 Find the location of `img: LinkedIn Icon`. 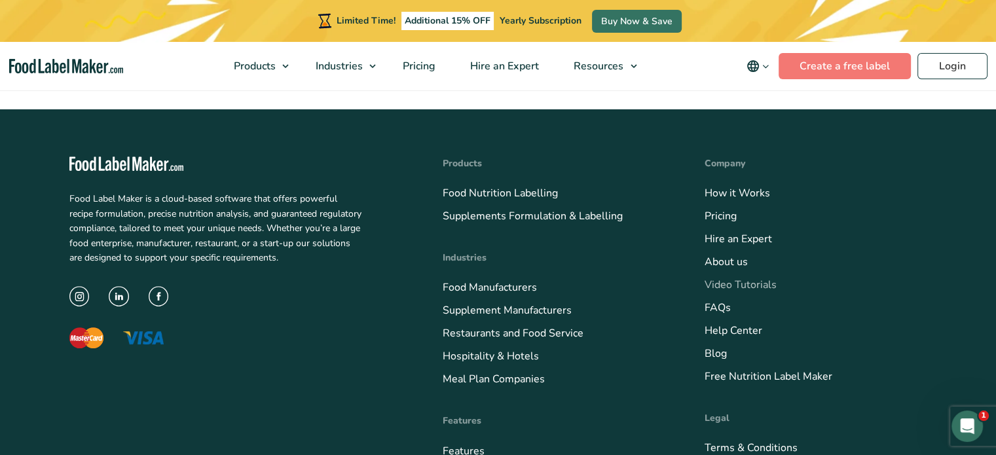

img: LinkedIn Icon is located at coordinates (119, 296).